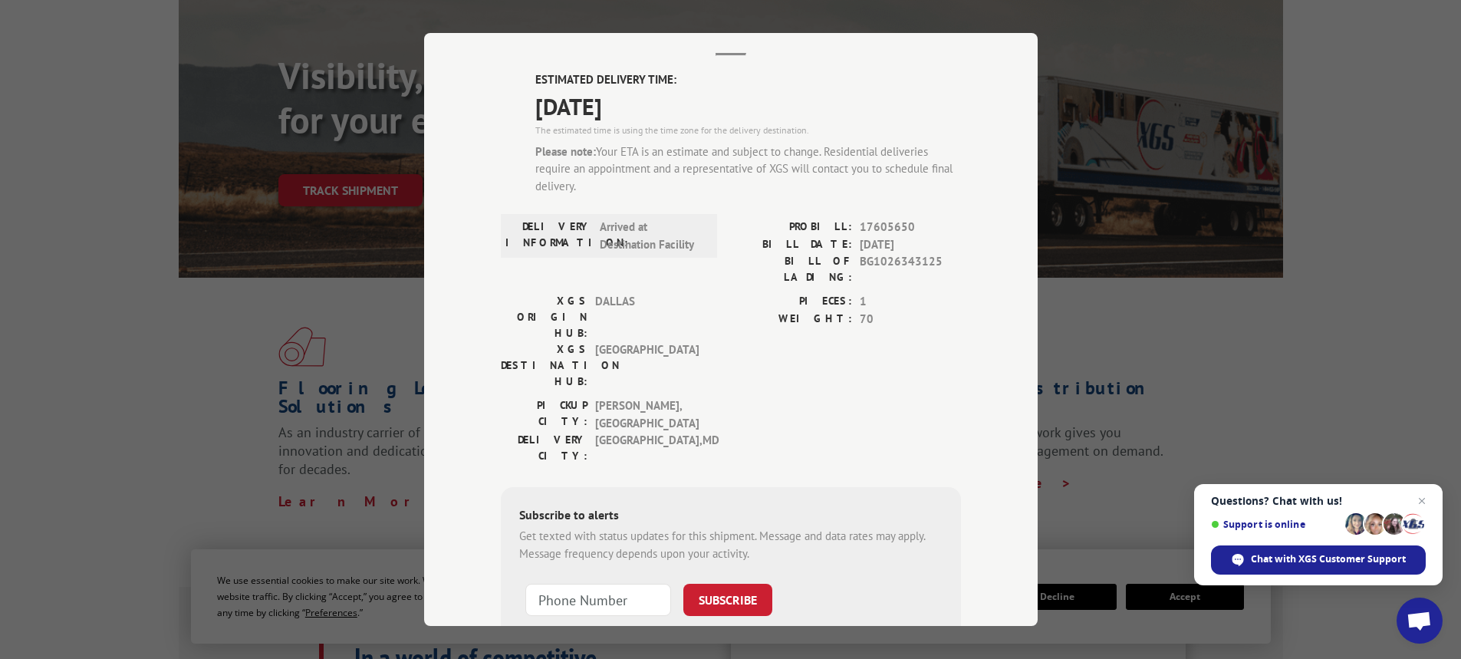 The width and height of the screenshot is (1461, 659). I want to click on label: PIECES:, so click(792, 301).